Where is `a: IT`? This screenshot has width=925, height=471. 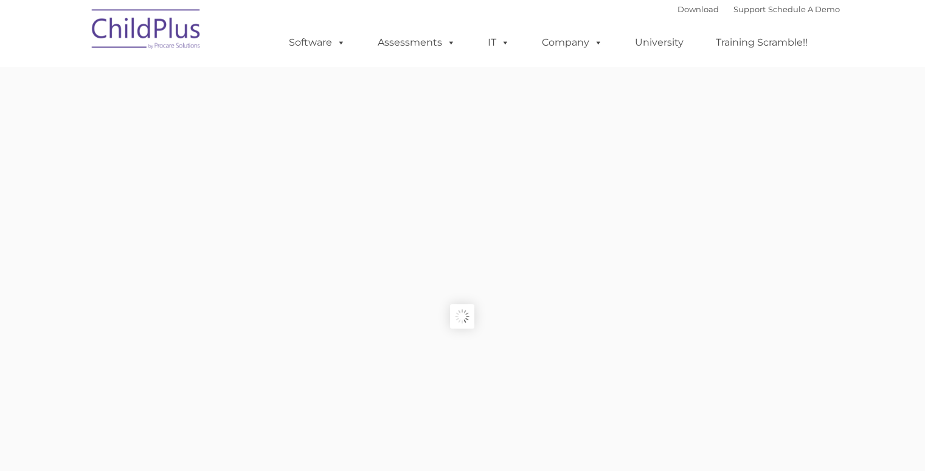 a: IT is located at coordinates (499, 43).